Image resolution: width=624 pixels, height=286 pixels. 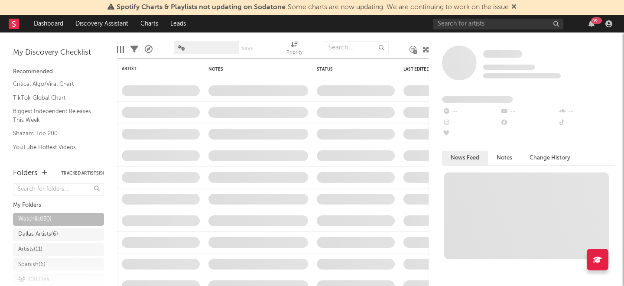 What do you see at coordinates (54, 84) in the screenshot?
I see `a: Critical Algo/Viral Chart` at bounding box center [54, 84].